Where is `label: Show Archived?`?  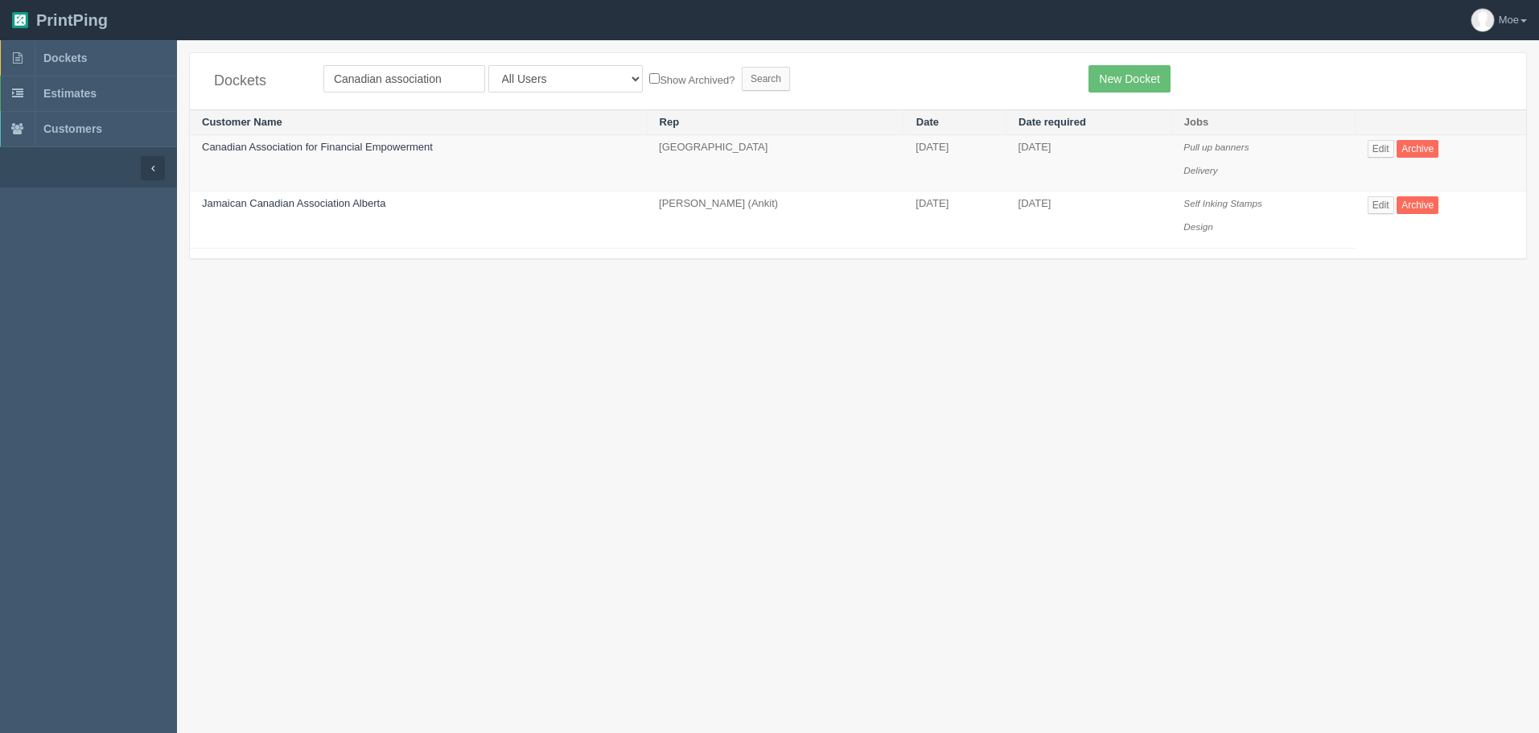
label: Show Archived? is located at coordinates (692, 79).